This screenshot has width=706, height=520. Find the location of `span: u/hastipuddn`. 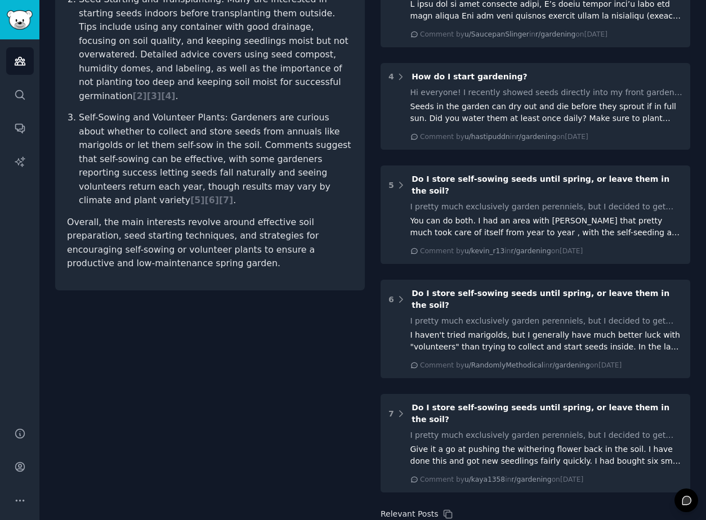

span: u/hastipuddn is located at coordinates (487, 137).